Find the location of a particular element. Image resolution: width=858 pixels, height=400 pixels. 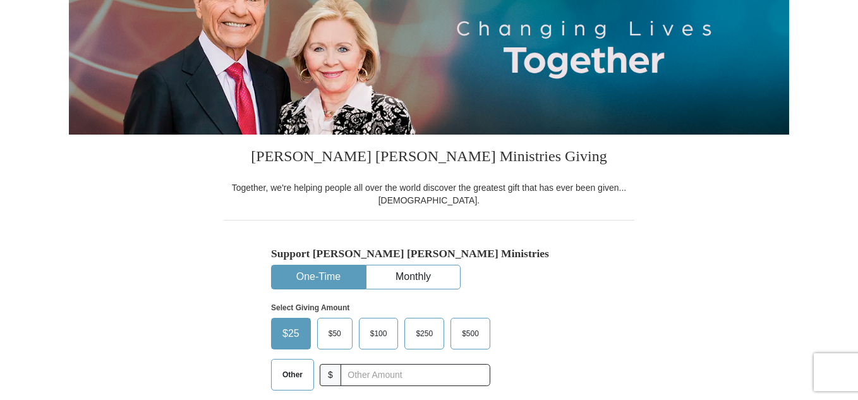

input: Other Amount is located at coordinates (415, 375).